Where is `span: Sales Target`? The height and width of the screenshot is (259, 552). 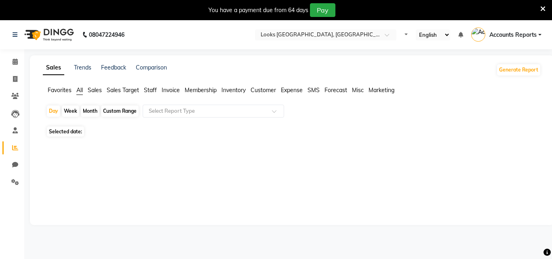
span: Sales Target is located at coordinates (123, 90).